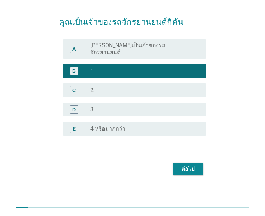  Describe the element at coordinates (74, 90) in the screenshot. I see `div: C` at that location.